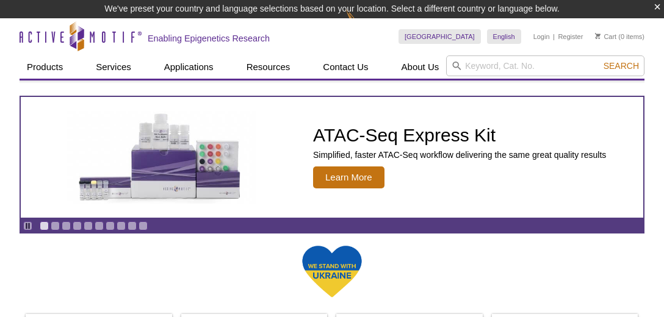 The width and height of the screenshot is (664, 317). I want to click on img: ATAC-Seq Express Kit, so click(161, 157).